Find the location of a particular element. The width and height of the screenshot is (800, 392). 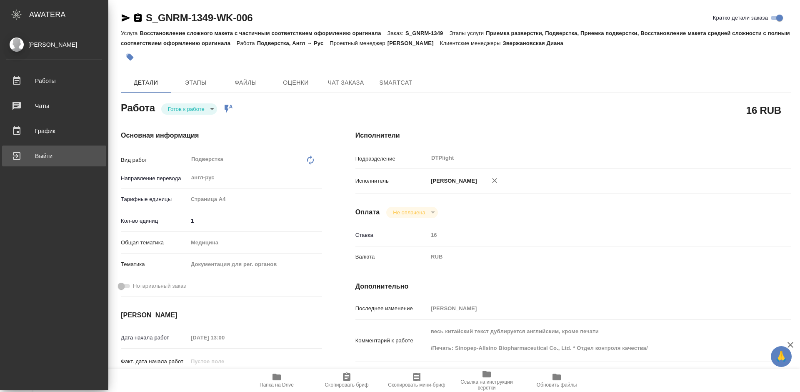

a: Чаты is located at coordinates (54, 106).